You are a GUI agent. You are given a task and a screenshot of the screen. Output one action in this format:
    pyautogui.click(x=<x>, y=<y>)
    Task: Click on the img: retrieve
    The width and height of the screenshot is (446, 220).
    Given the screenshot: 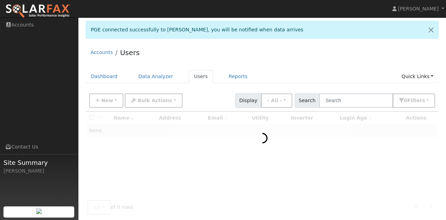 What is the action you would take?
    pyautogui.click(x=39, y=211)
    